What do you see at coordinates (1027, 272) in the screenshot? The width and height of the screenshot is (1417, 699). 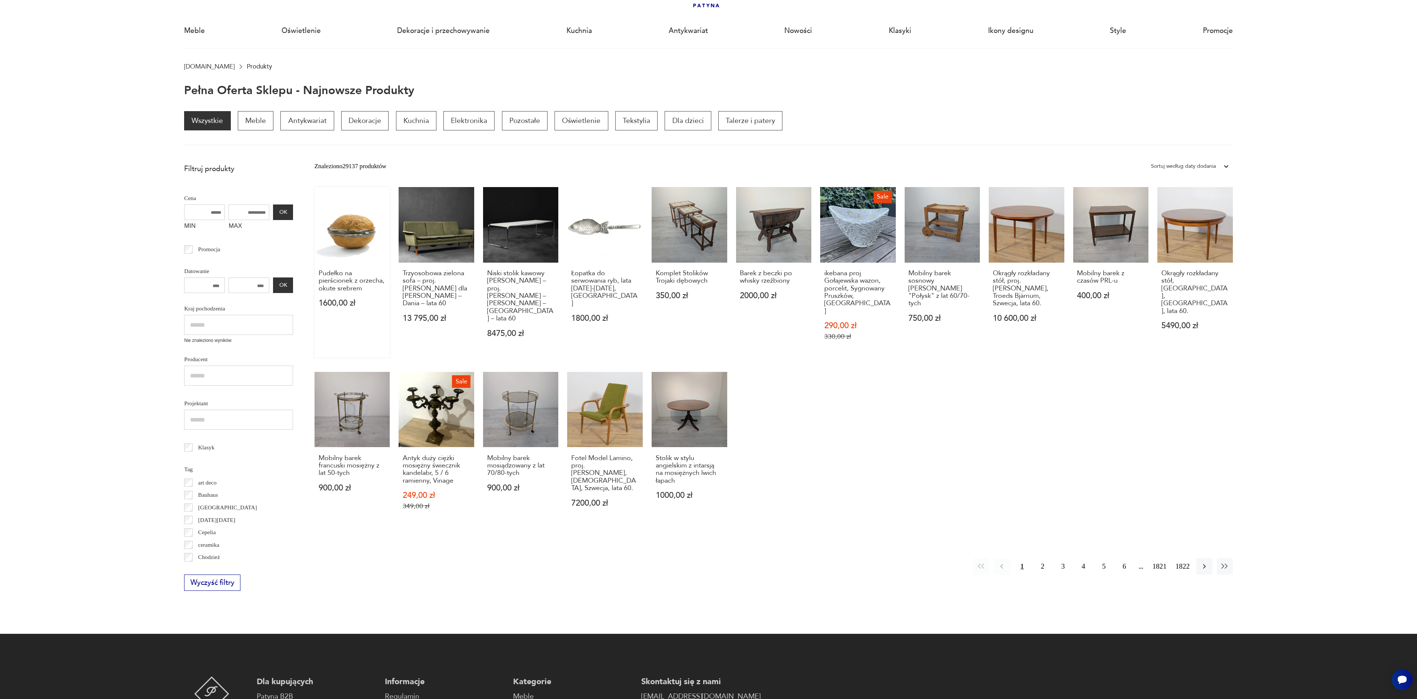 I see `a: Okrągły rozkładany stół, proj. N. Jonsson, Troeds Bjärnum, Szwecja, lata 60.Okrągły rozkładany st...` at bounding box center [1027, 272].